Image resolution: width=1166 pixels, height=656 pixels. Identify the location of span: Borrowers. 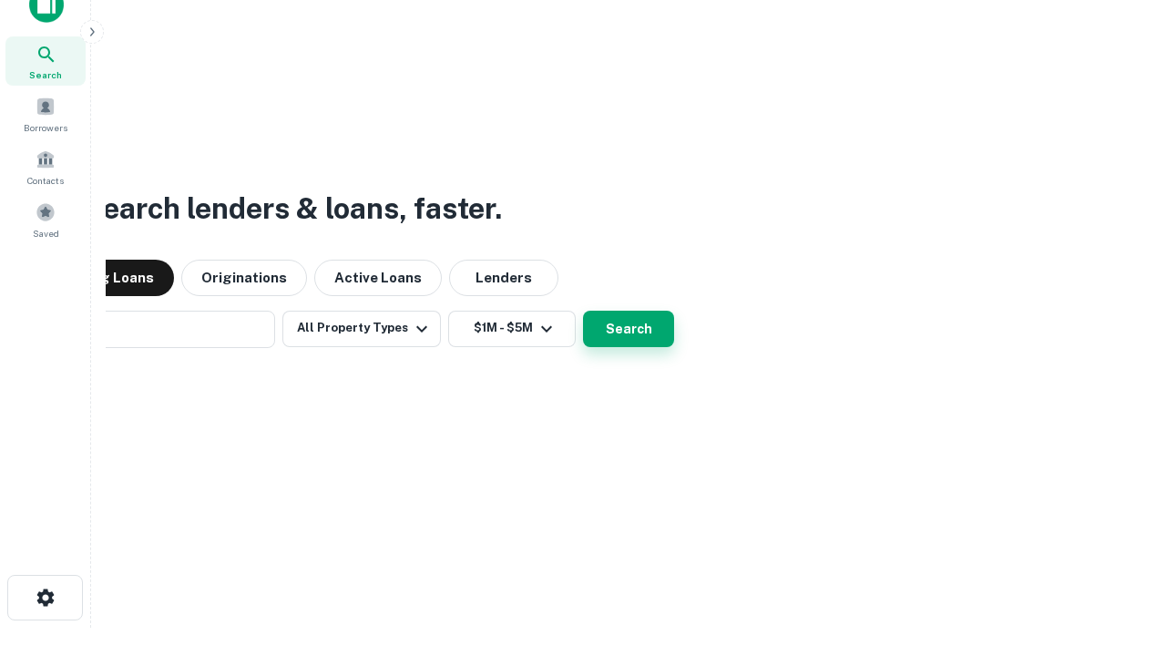
(46, 128).